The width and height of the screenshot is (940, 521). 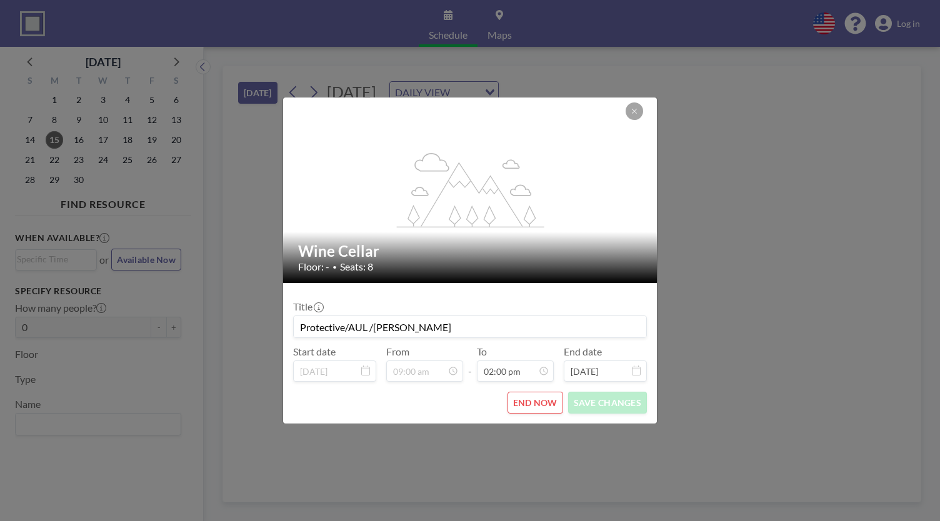 I want to click on input: (No title), so click(x=470, y=327).